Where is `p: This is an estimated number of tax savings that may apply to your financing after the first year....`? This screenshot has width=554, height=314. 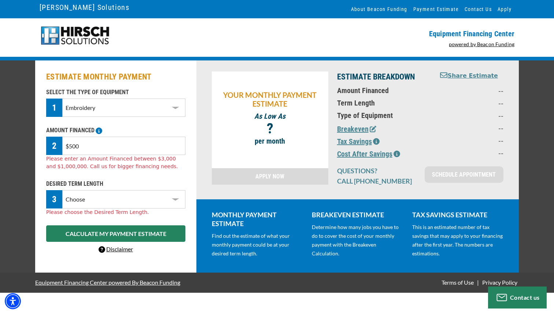 p: This is an estimated number of tax savings that may apply to your financing after the first year.... is located at coordinates (457, 240).